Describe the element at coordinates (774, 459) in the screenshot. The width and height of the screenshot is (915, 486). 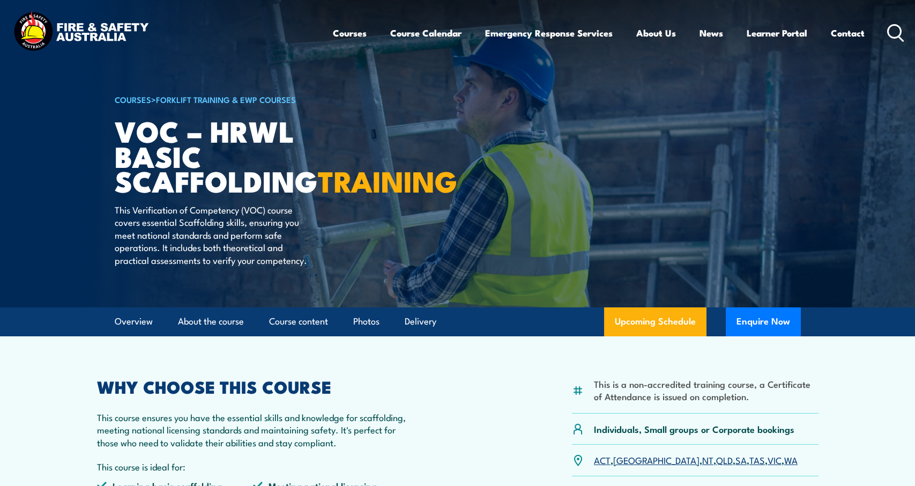
I see `a: VIC` at that location.